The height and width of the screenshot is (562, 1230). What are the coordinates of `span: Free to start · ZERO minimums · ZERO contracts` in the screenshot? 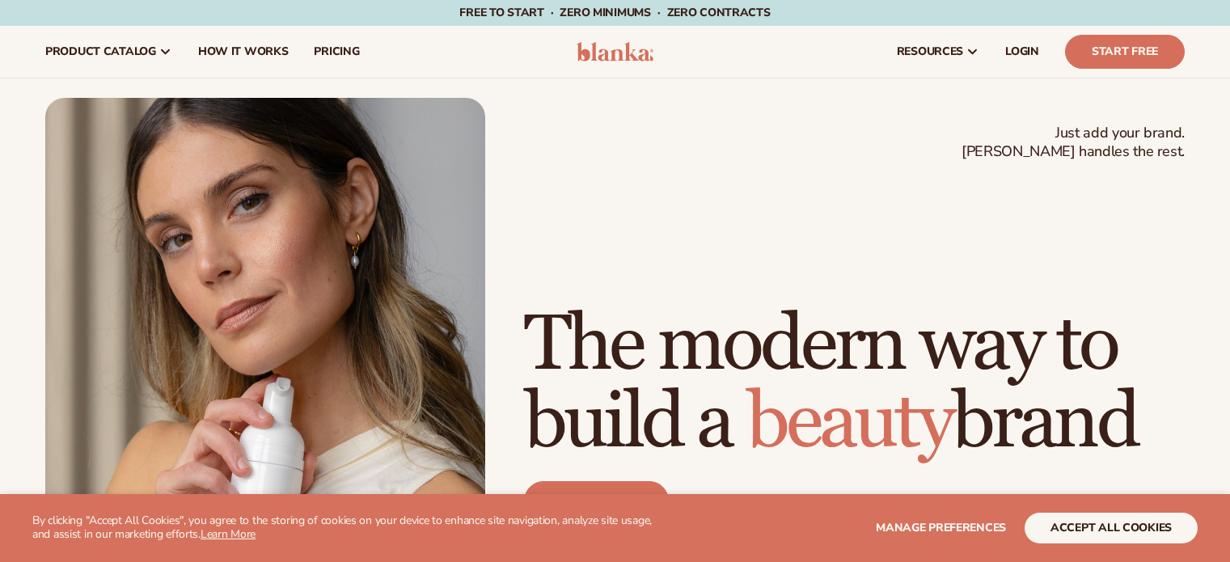 It's located at (615, 12).